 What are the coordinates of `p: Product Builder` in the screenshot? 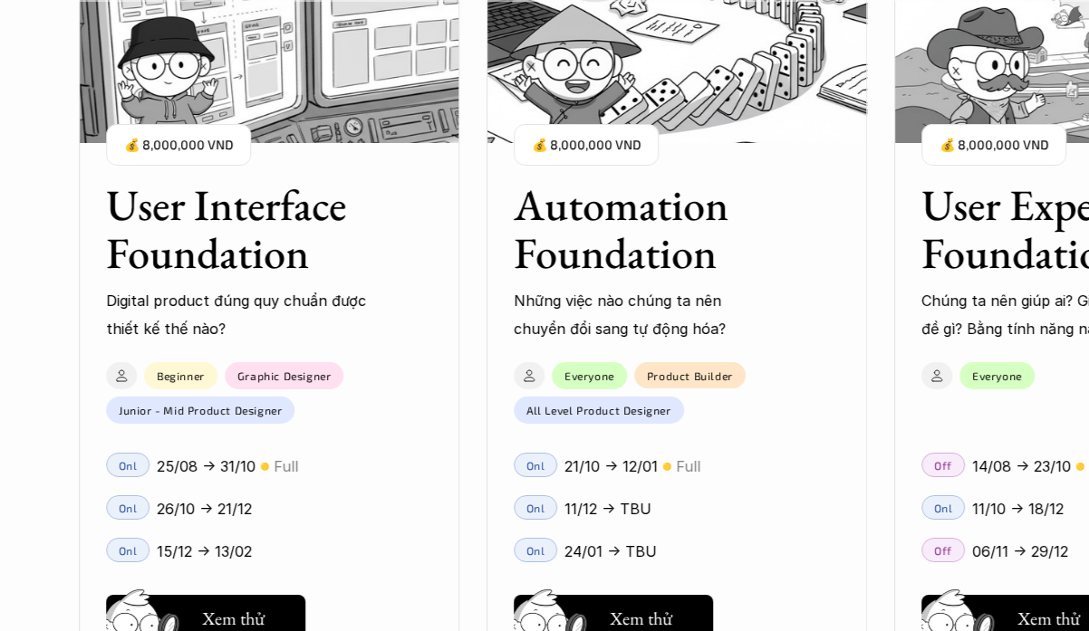 It's located at (689, 376).